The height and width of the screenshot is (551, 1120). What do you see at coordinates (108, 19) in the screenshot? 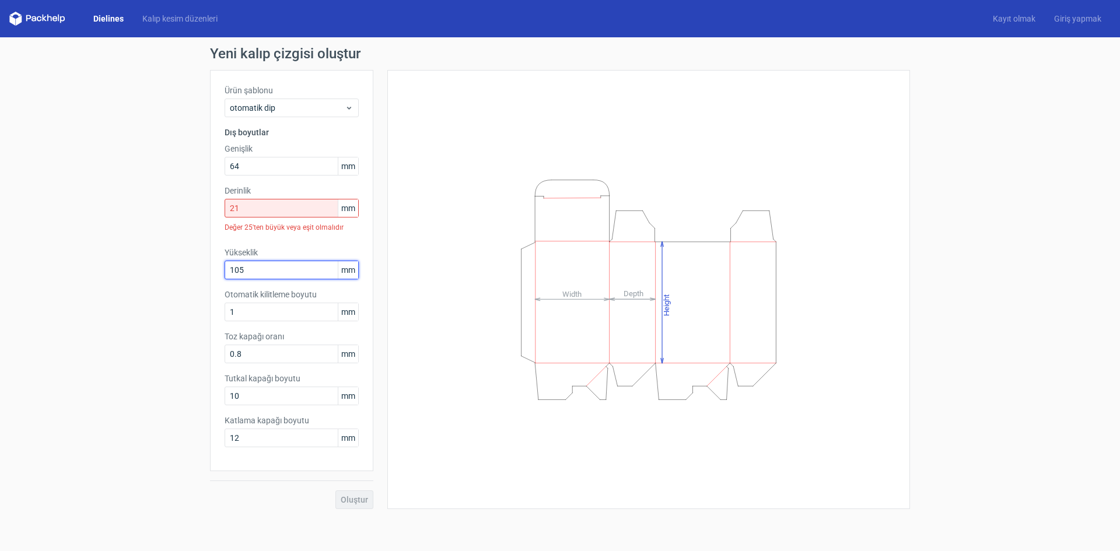
I see `font: Dielines` at bounding box center [108, 19].